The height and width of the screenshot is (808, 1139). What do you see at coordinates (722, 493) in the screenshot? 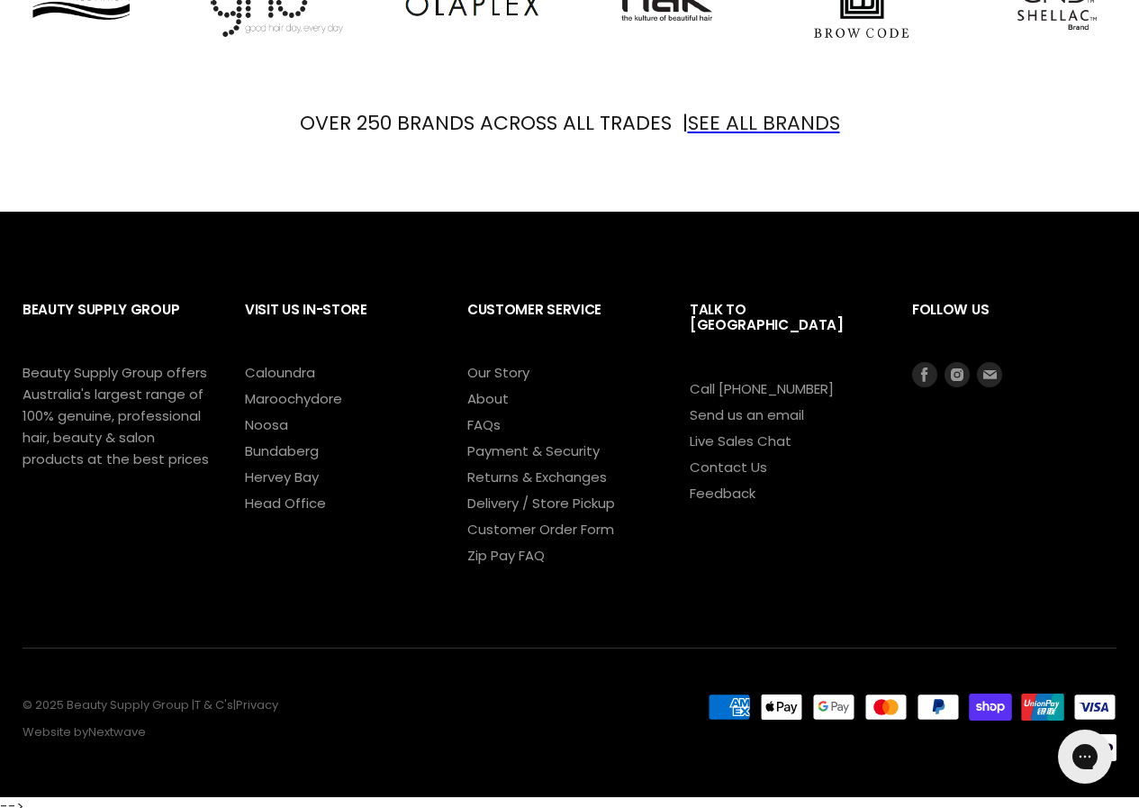
I see `a: Feedback` at bounding box center [722, 493].